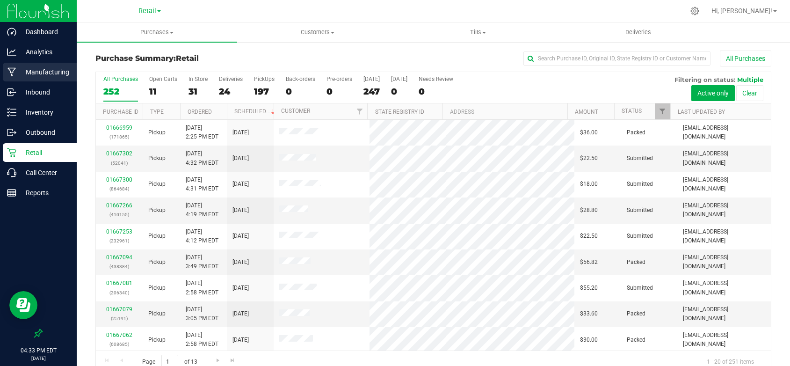 The height and width of the screenshot is (366, 790). I want to click on div: 11, so click(163, 91).